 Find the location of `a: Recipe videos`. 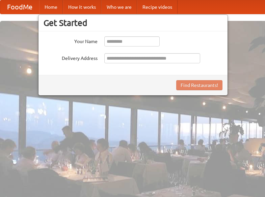

a: Recipe videos is located at coordinates (157, 7).